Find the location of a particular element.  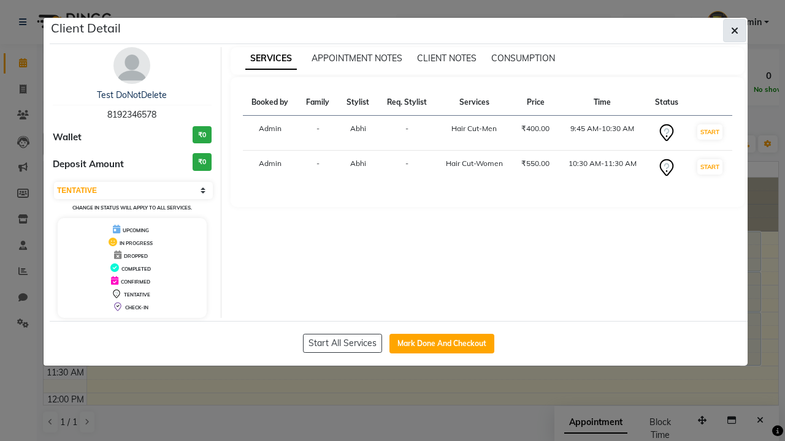

span: 8192346578 is located at coordinates (132, 115).